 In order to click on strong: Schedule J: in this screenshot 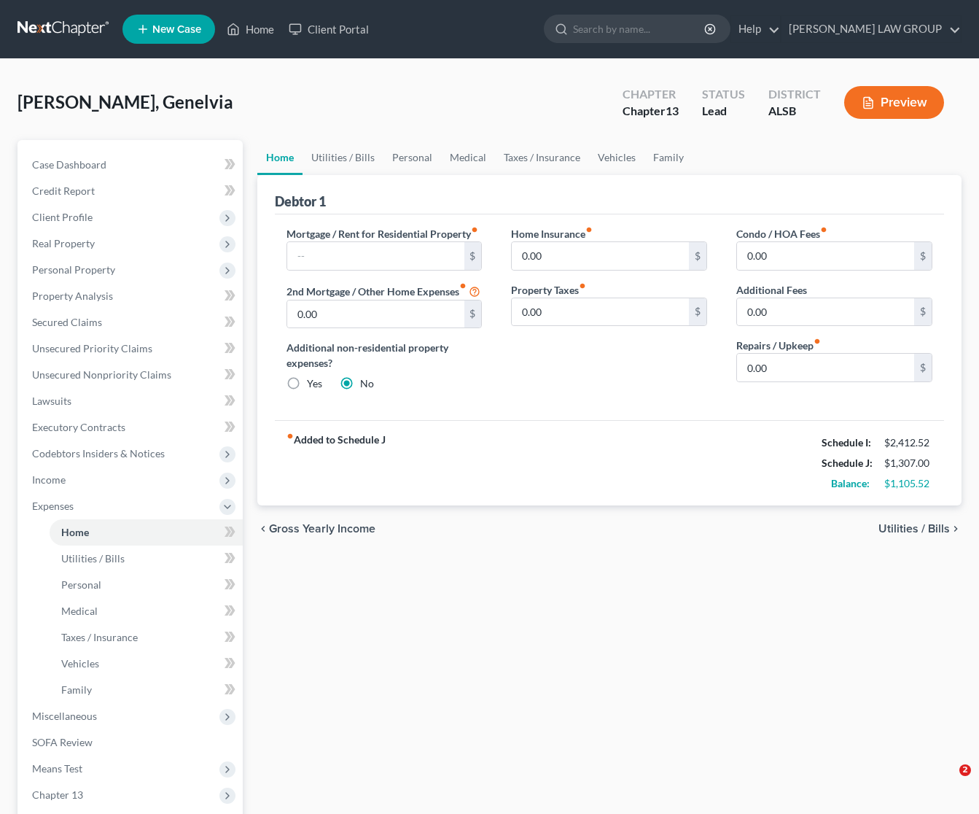, I will do `click(847, 462)`.